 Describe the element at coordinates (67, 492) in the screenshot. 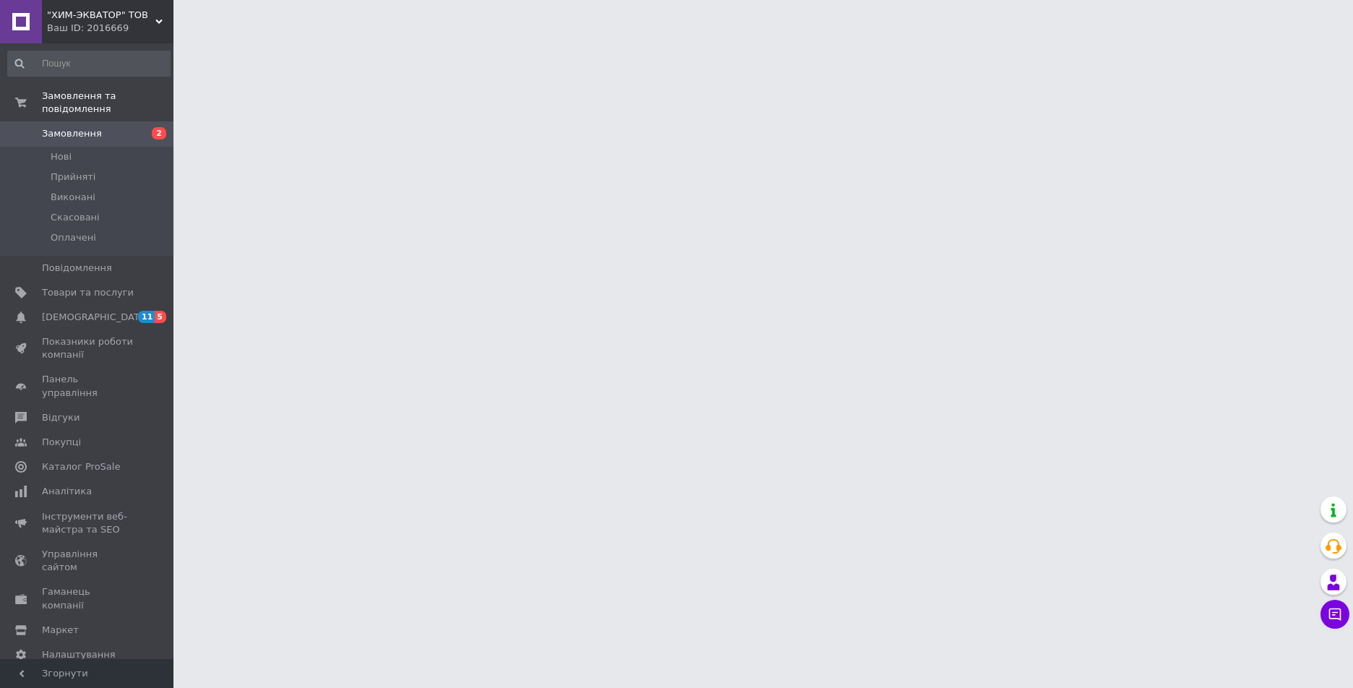

I see `span: Аналітика` at that location.